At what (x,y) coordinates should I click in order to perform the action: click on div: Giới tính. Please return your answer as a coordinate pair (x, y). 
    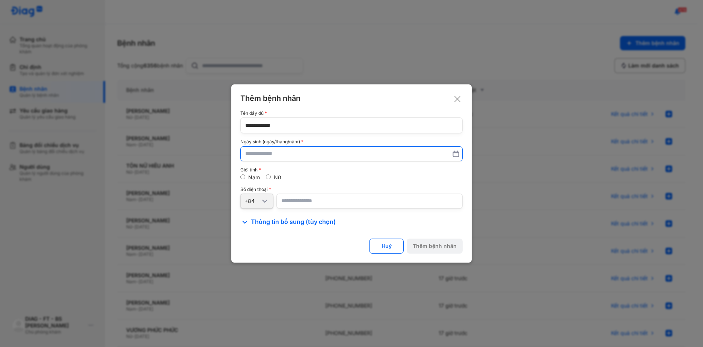
    Looking at the image, I should click on (351, 170).